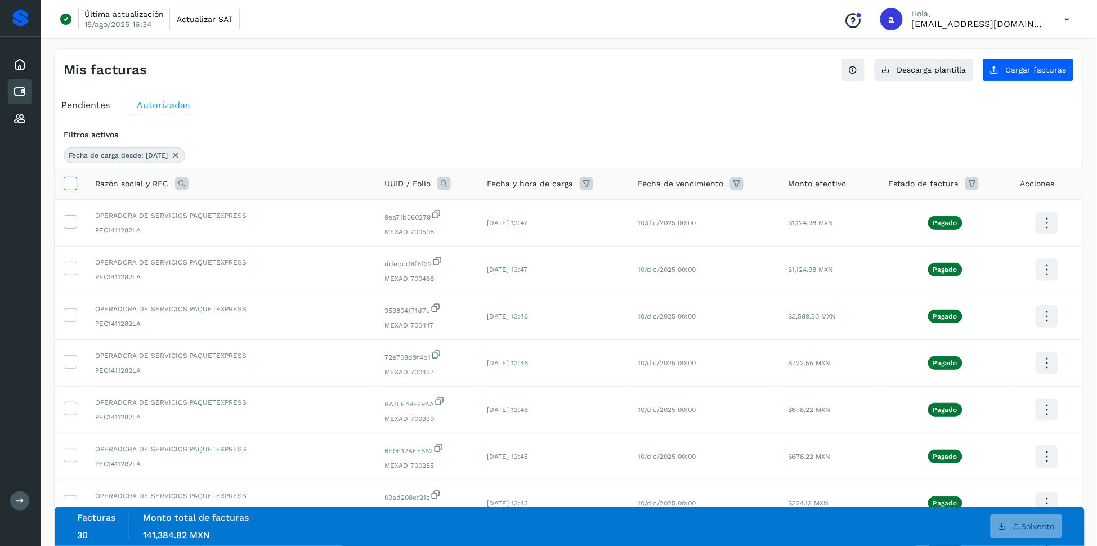 Image resolution: width=1097 pixels, height=546 pixels. What do you see at coordinates (86, 105) in the screenshot?
I see `span: Pendientes` at bounding box center [86, 105].